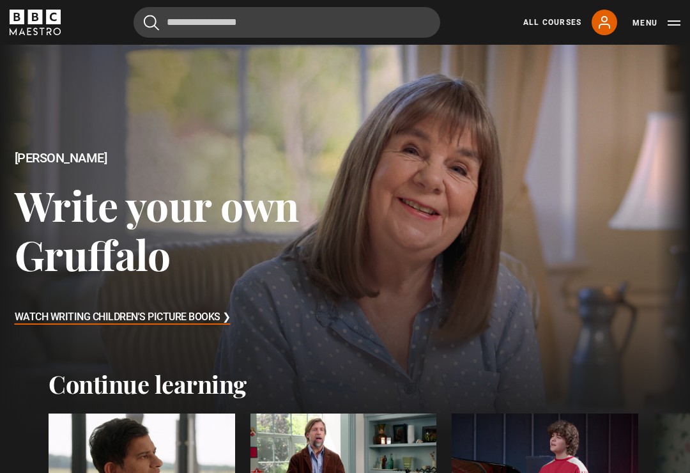 The height and width of the screenshot is (473, 690). What do you see at coordinates (345, 384) in the screenshot?
I see `h2: Continue learning` at bounding box center [345, 384].